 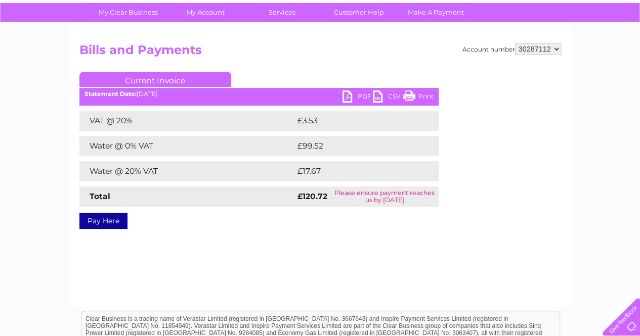 I want to click on a: Telecoms, so click(x=531, y=47).